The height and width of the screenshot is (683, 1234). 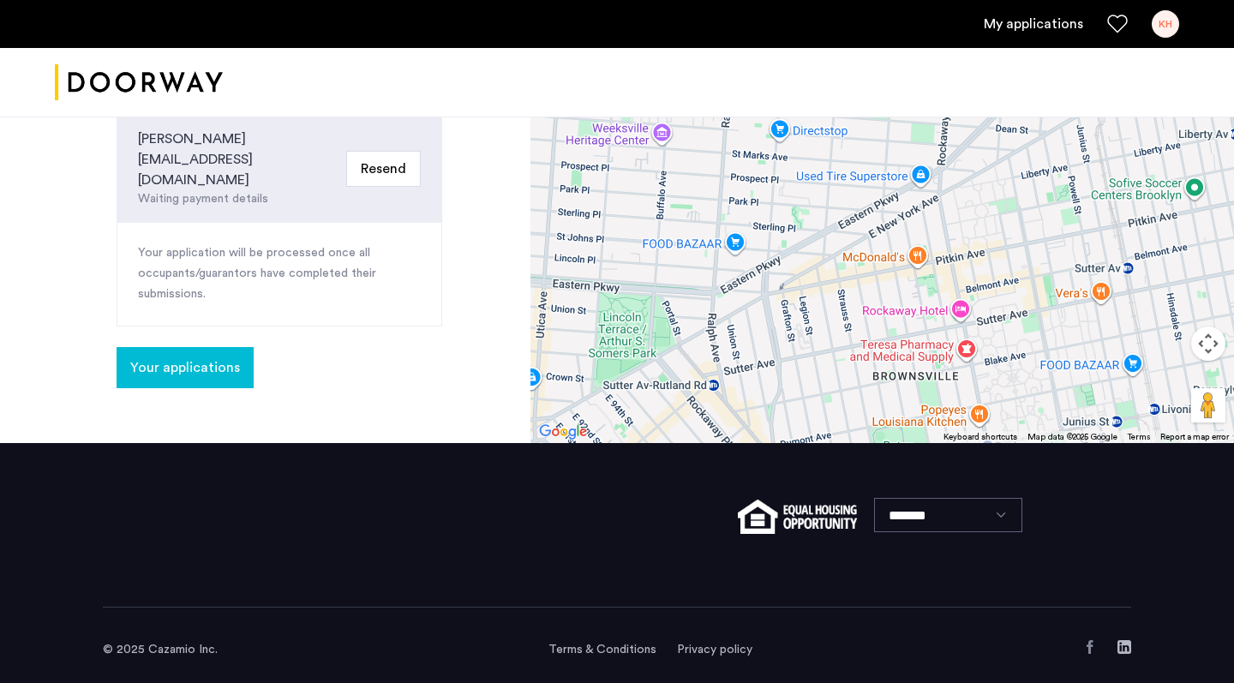 I want to click on a: My application, so click(x=1033, y=24).